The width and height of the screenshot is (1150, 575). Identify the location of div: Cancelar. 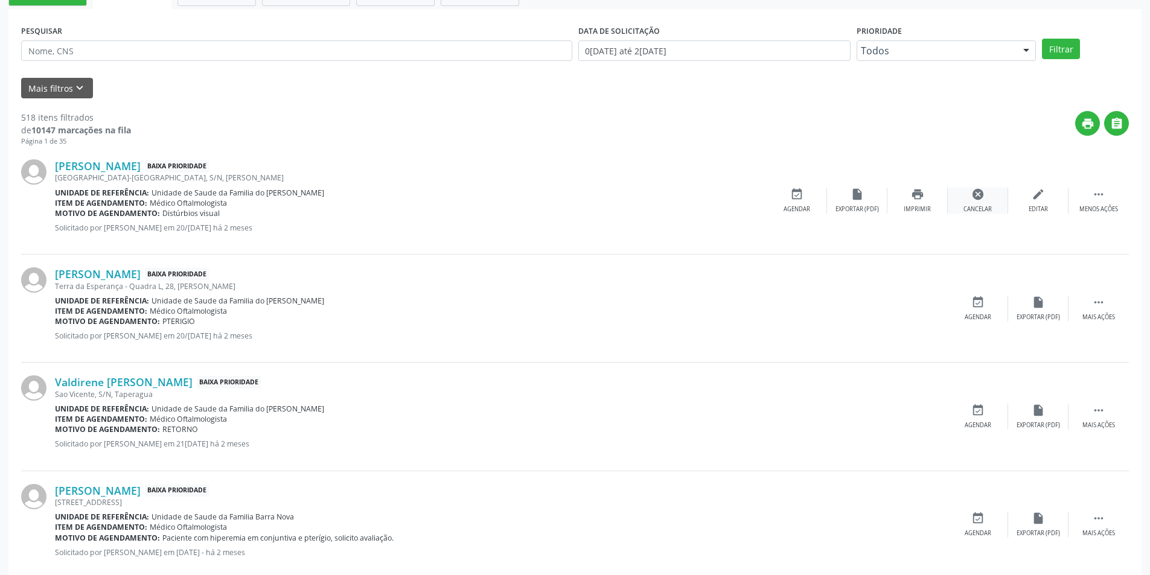
(977, 209).